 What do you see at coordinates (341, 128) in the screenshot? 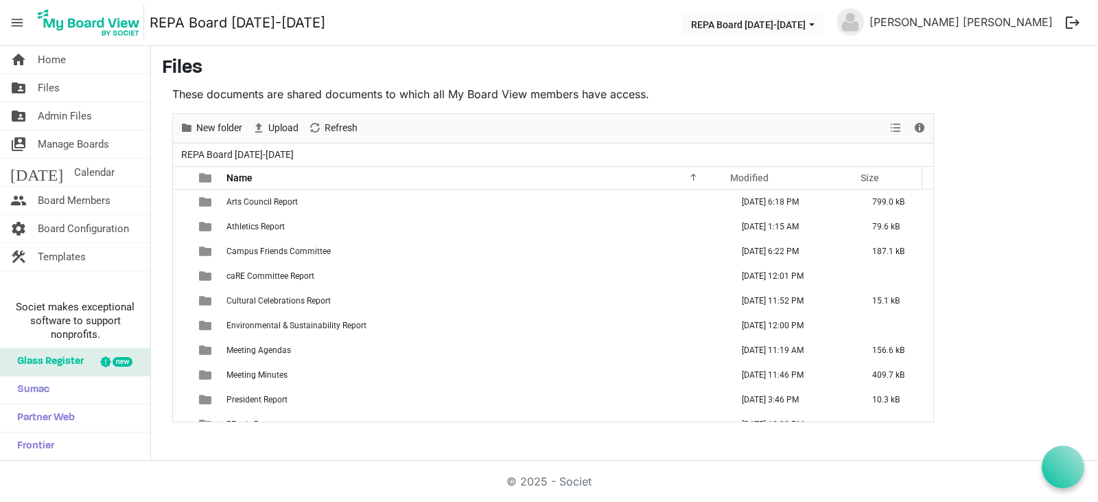
I see `span: Refresh` at bounding box center [341, 128].